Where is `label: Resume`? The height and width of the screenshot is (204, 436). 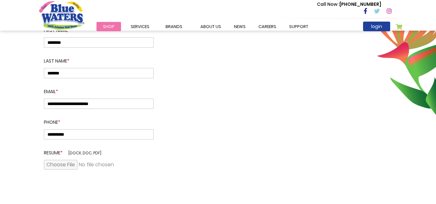
label: Resume is located at coordinates (99, 150).